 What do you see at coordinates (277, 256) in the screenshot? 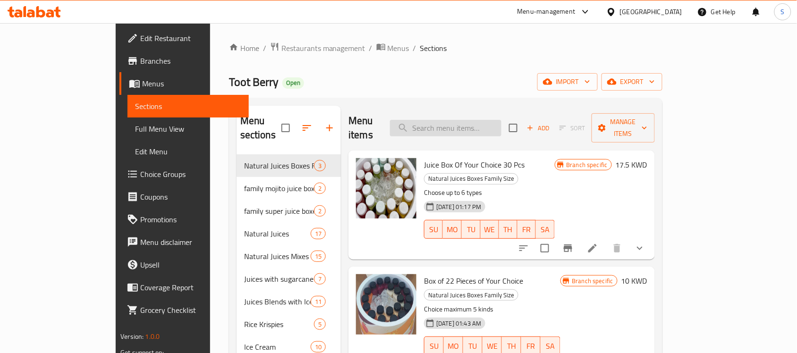
I see `span: Natural Juices Mixes` at bounding box center [277, 256].